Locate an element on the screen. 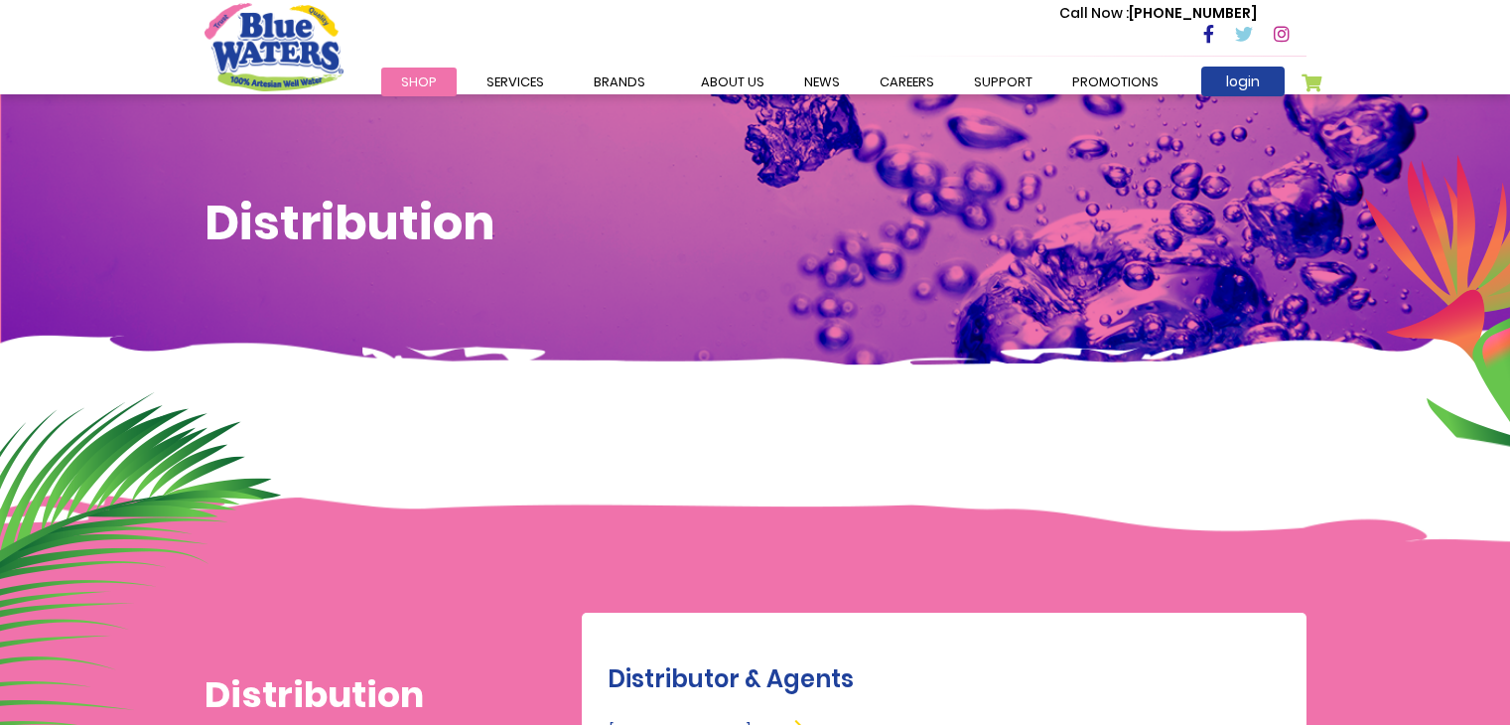 The height and width of the screenshot is (725, 1510). a: store logo is located at coordinates (274, 47).